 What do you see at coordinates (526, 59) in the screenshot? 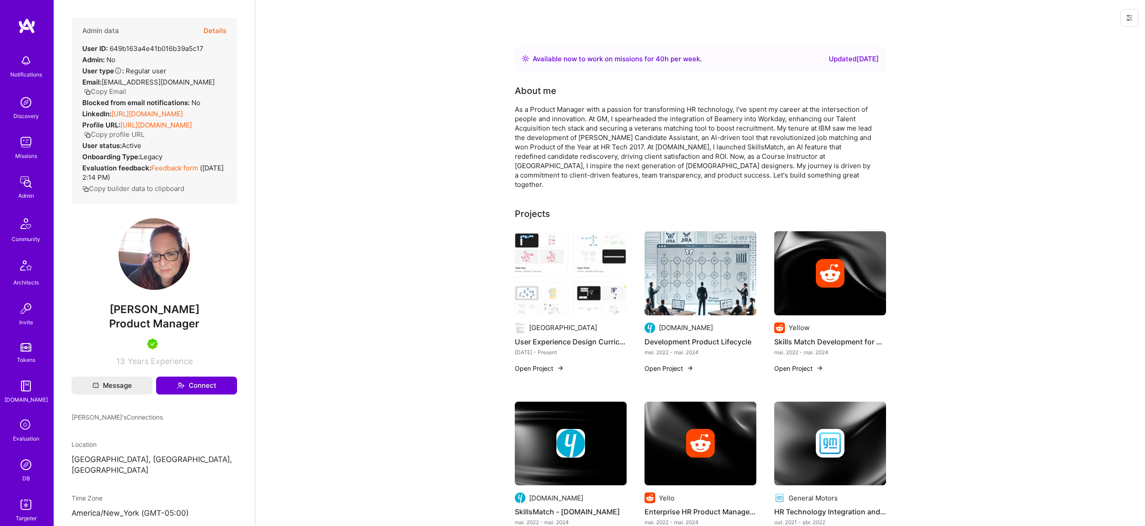
I see `img: Availability` at bounding box center [526, 59].